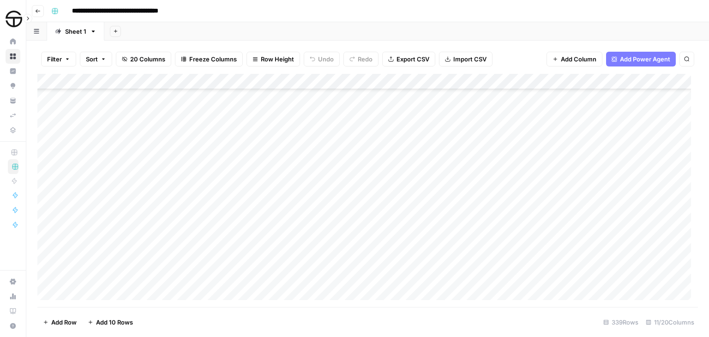 This screenshot has width=709, height=337. Describe the element at coordinates (64, 322) in the screenshot. I see `span: Add Row` at that location.